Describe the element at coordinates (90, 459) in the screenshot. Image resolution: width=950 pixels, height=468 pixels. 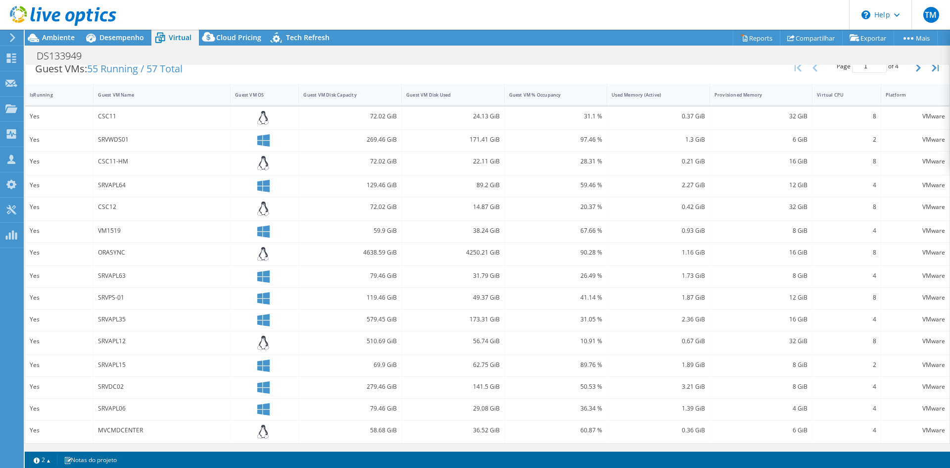
I see `a: Notas do projeto` at that location.